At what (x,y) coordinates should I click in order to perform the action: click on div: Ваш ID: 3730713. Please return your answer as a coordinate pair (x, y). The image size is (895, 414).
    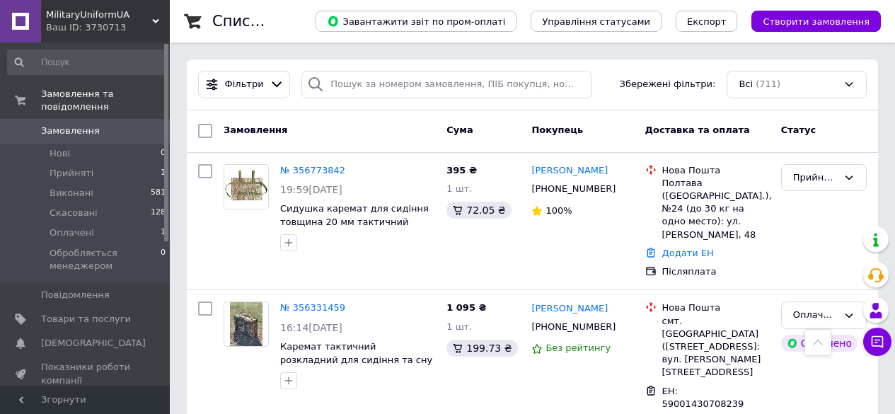
    Looking at the image, I should click on (108, 28).